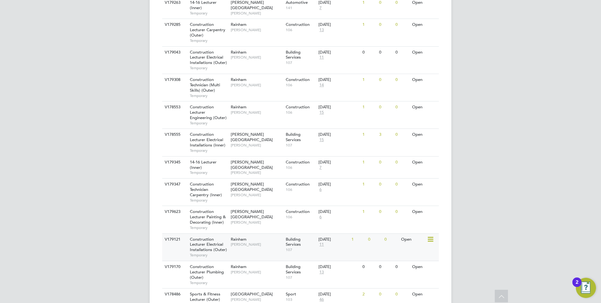 This screenshot has width=601, height=303. I want to click on span: Sports & Fitness Lecturer (Outer), so click(205, 296).